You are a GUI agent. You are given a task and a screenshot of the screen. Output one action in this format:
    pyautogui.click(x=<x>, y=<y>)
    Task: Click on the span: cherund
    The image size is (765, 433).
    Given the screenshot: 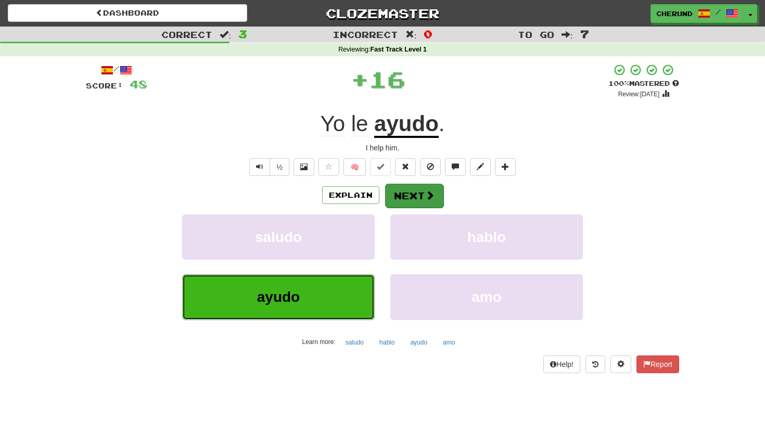 What is the action you would take?
    pyautogui.click(x=674, y=14)
    